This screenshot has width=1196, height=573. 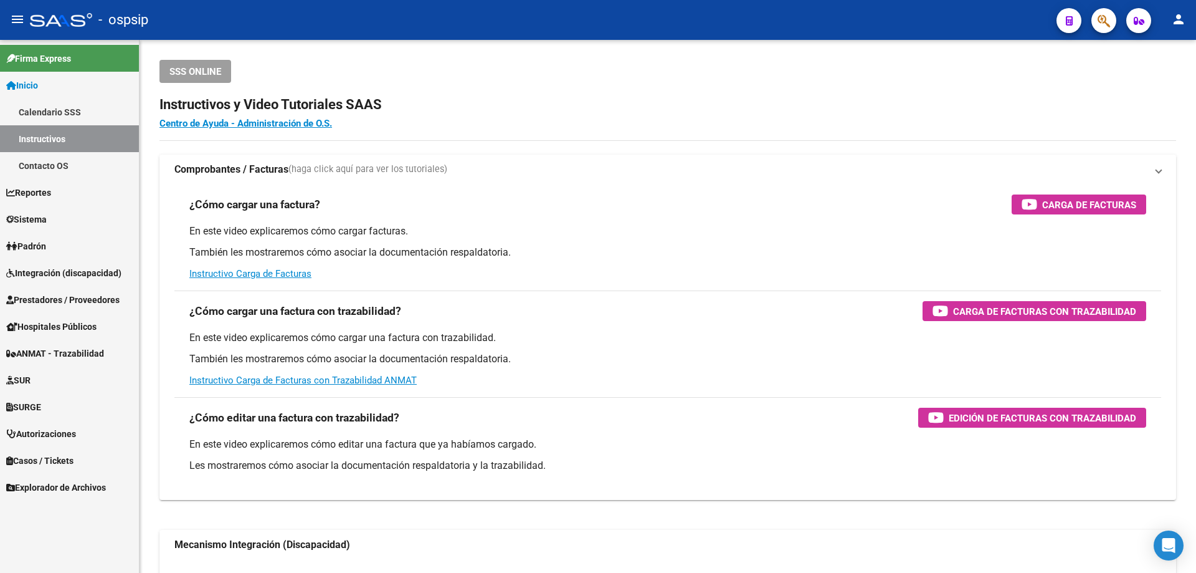 I want to click on span: Casos / Tickets, so click(x=40, y=461).